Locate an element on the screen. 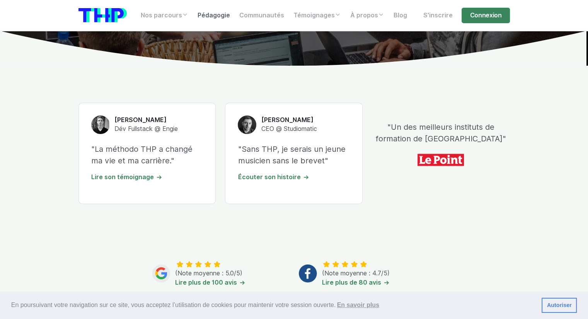 The height and width of the screenshot is (319, 588). img: icon is located at coordinates (440, 160).